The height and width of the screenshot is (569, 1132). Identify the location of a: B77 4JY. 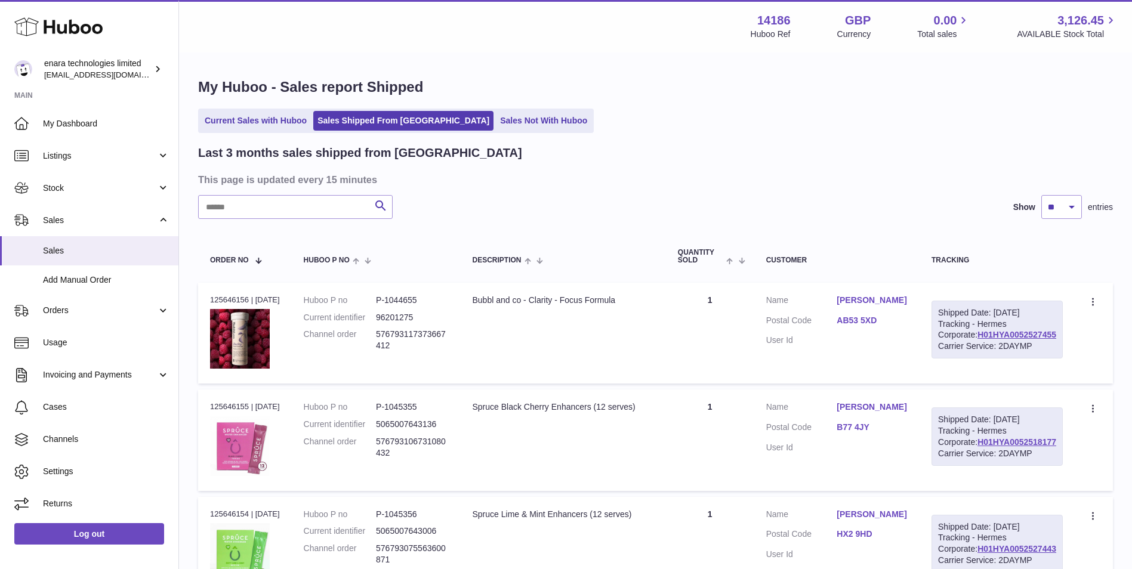
(872, 427).